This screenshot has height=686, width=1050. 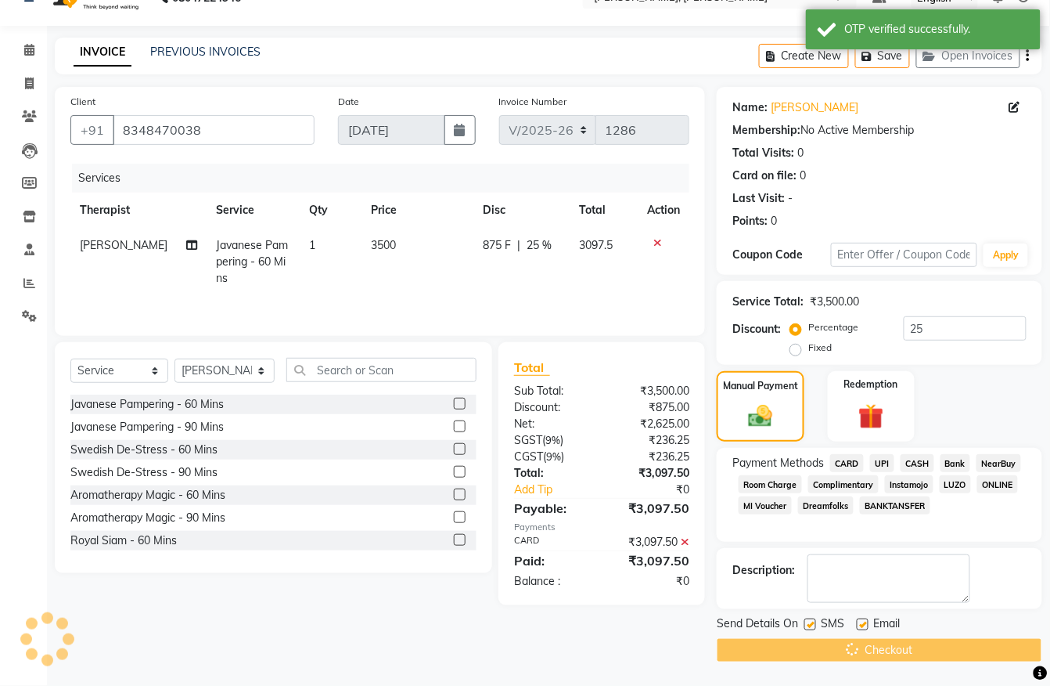 I want to click on div: Balance :, so click(x=552, y=581).